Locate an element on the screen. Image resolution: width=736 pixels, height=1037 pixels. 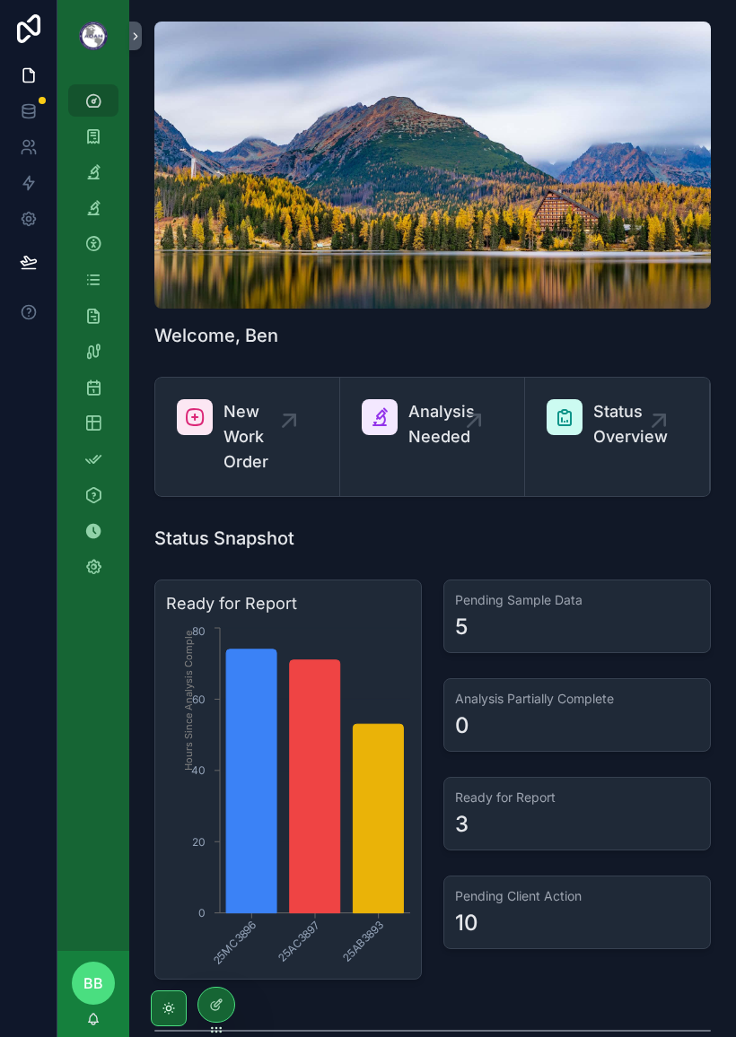
tspan: 25AB3893 is located at coordinates (363, 941).